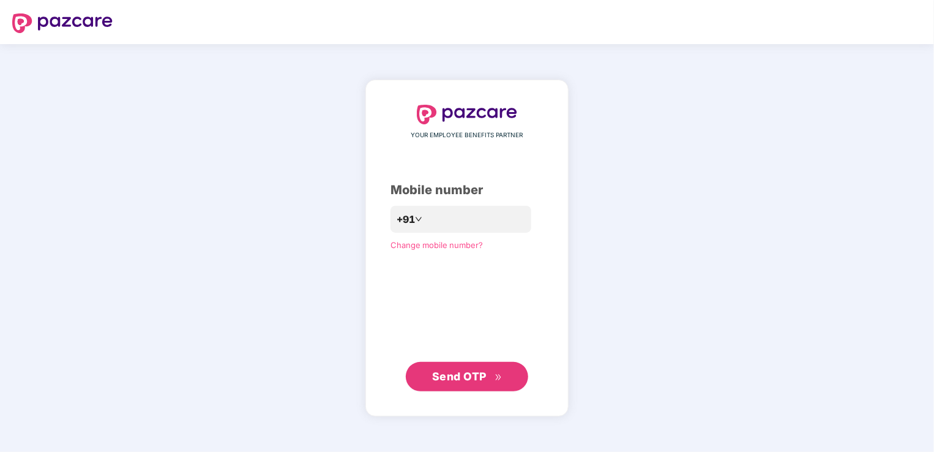 This screenshot has height=452, width=934. Describe the element at coordinates (467, 135) in the screenshot. I see `span: YOUR EMPLOYEE BENEFITS PARTNER` at that location.